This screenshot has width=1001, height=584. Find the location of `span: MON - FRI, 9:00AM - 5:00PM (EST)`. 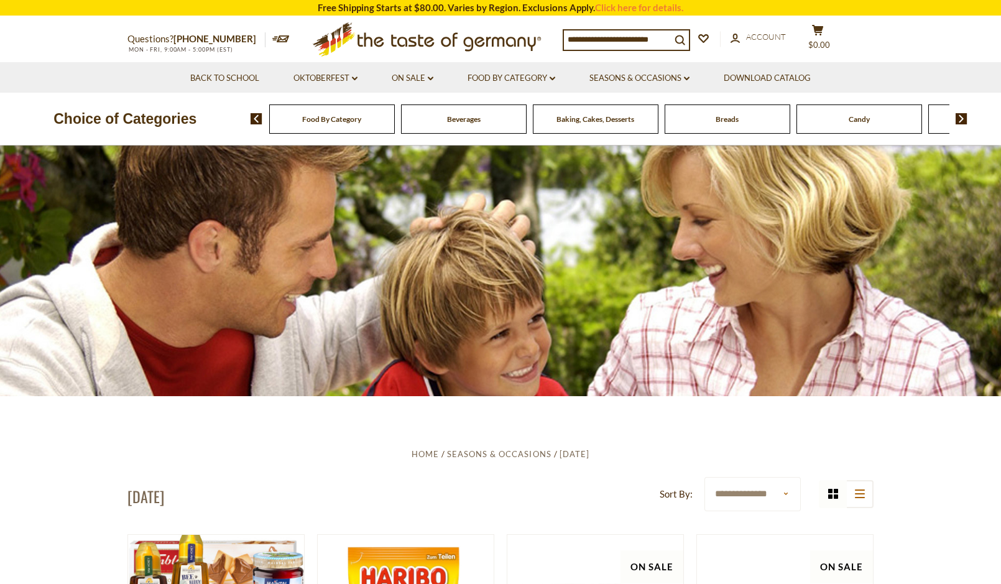

span: MON - FRI, 9:00AM - 5:00PM (EST) is located at coordinates (180, 49).